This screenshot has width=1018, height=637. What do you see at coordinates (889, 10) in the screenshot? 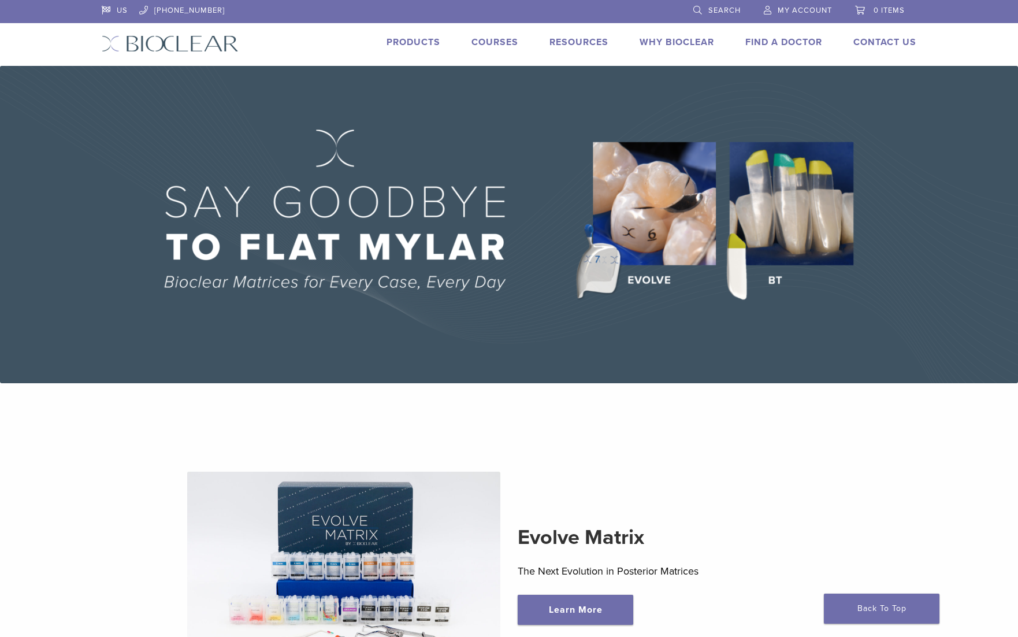
I see `span: 0 items` at bounding box center [889, 10].